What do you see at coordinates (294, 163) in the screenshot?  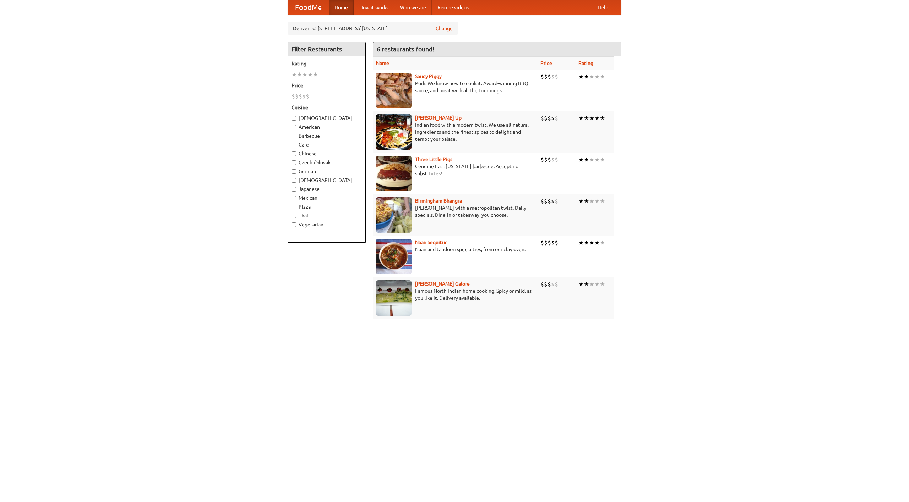 I see `input: Czech / Slovak` at bounding box center [294, 163].